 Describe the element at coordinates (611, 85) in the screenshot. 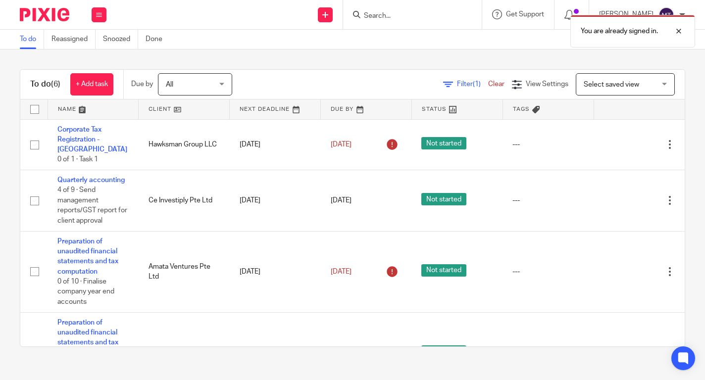

I see `span: Select saved view` at that location.